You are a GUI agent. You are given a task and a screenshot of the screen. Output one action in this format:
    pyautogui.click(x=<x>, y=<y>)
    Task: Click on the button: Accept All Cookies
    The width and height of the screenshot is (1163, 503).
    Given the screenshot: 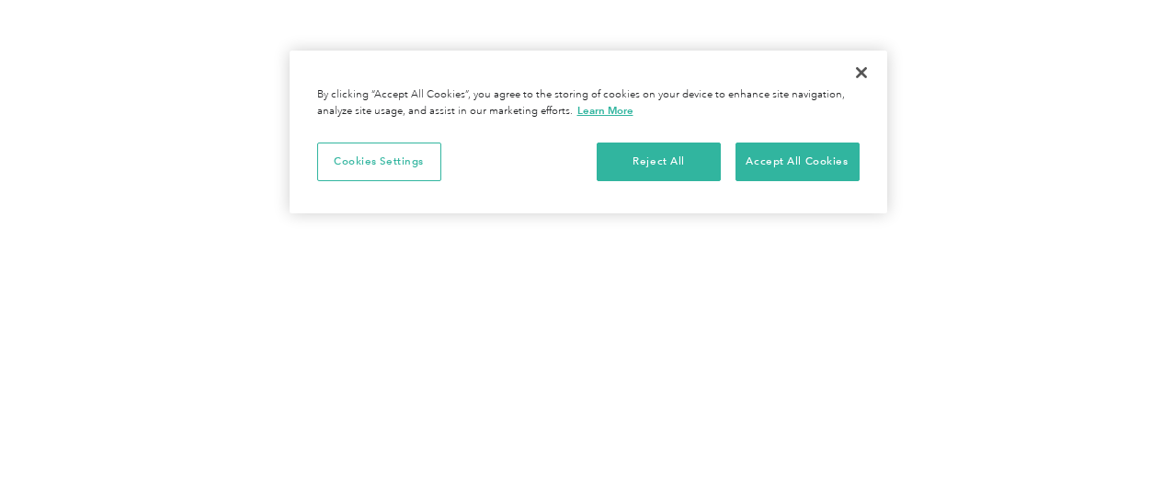 What is the action you would take?
    pyautogui.click(x=797, y=162)
    